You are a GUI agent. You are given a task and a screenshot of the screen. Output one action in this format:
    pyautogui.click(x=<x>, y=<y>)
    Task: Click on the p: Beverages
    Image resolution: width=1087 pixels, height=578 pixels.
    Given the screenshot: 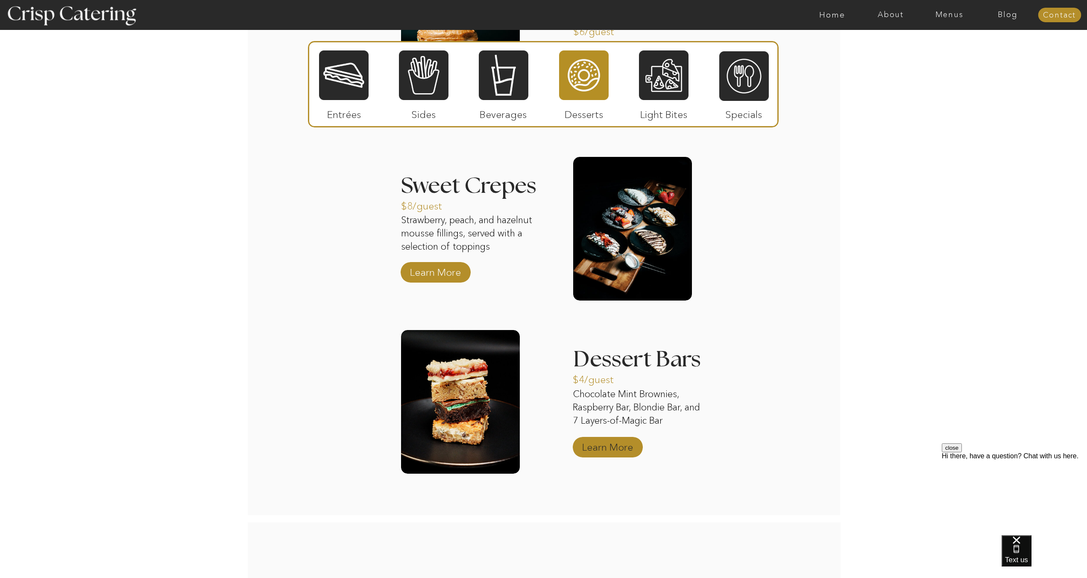 What is the action you would take?
    pyautogui.click(x=503, y=112)
    